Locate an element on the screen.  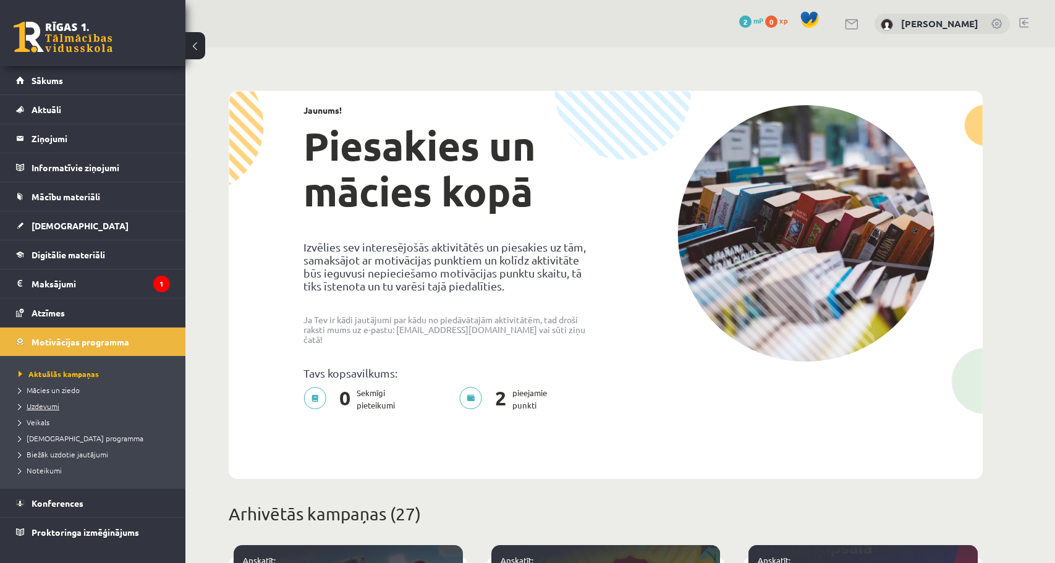
a: Noteikumi is located at coordinates (96, 470).